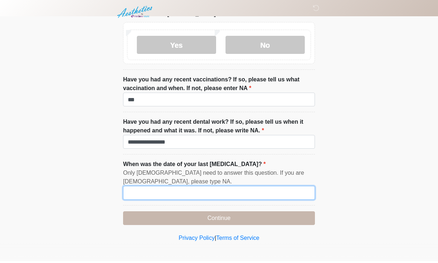  I want to click on label: Have you had any recent vaccinations? If so, please tell us what vaccination and when. If not, pl..., so click(219, 86).